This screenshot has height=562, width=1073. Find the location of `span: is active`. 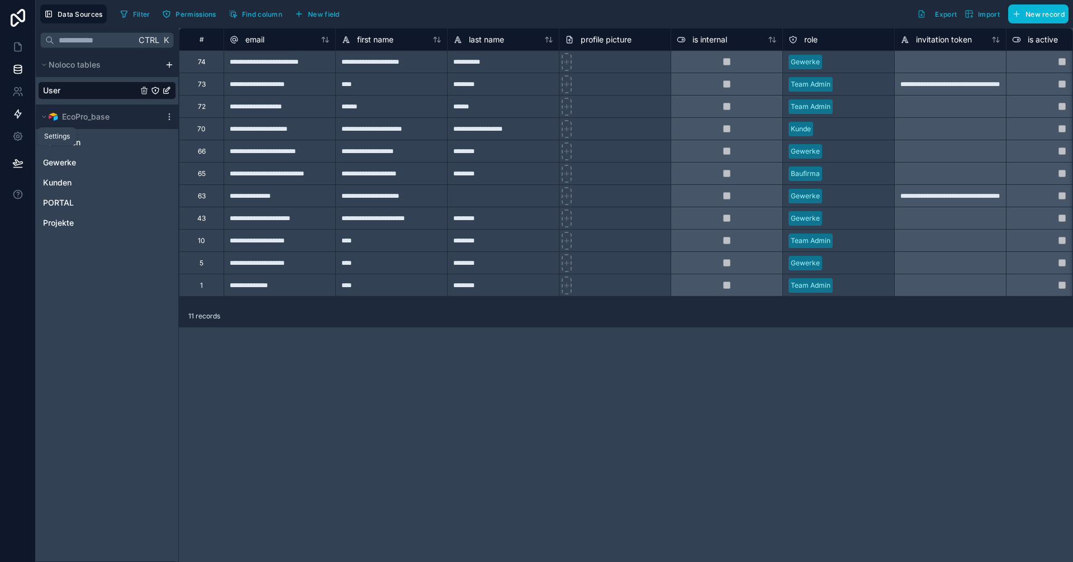

span: is active is located at coordinates (1043, 40).